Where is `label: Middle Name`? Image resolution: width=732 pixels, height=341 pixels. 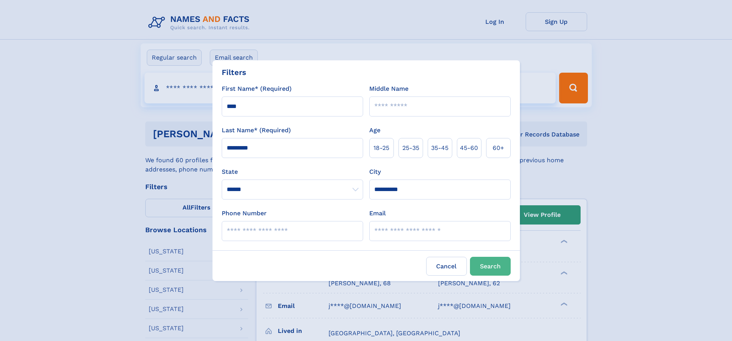
label: Middle Name is located at coordinates (389, 89).